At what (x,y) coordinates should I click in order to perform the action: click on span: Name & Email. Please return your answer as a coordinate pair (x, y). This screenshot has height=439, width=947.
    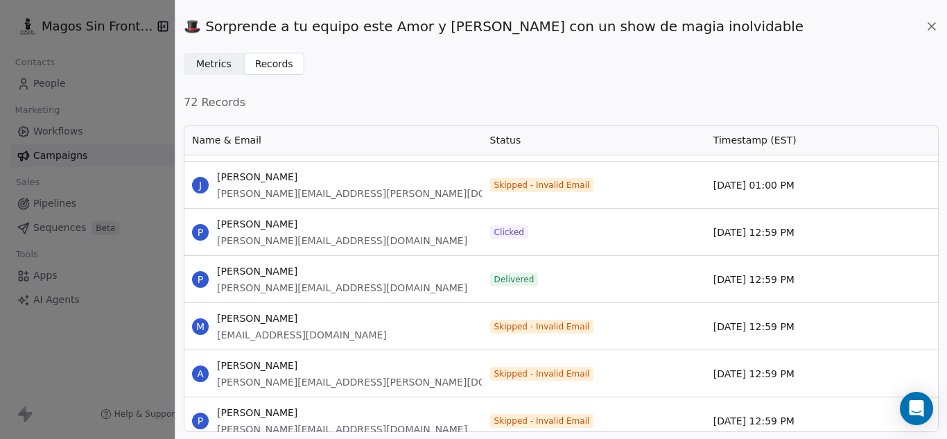
    Looking at the image, I should click on (227, 140).